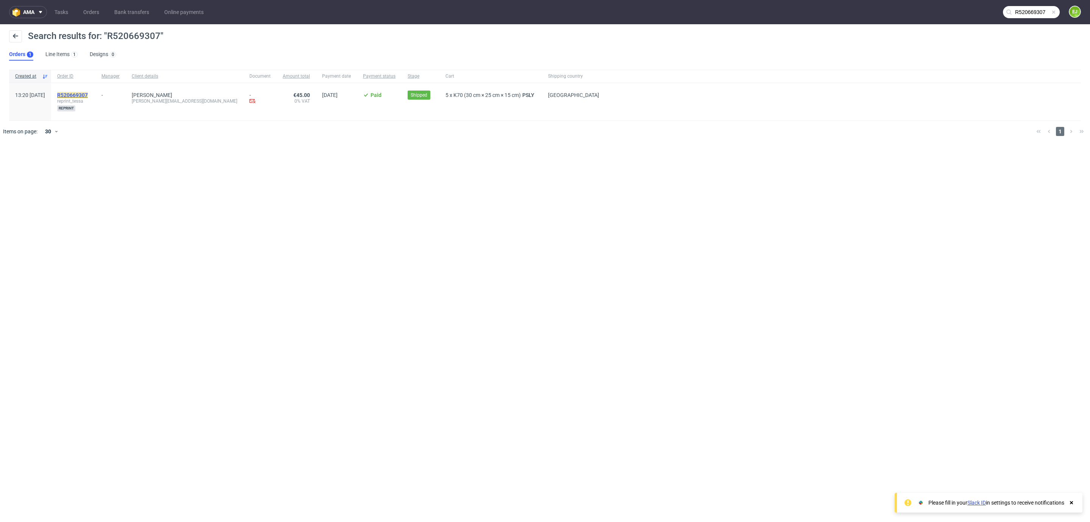 This screenshot has height=522, width=1090. Describe the element at coordinates (421, 76) in the screenshot. I see `span: Stage` at that location.